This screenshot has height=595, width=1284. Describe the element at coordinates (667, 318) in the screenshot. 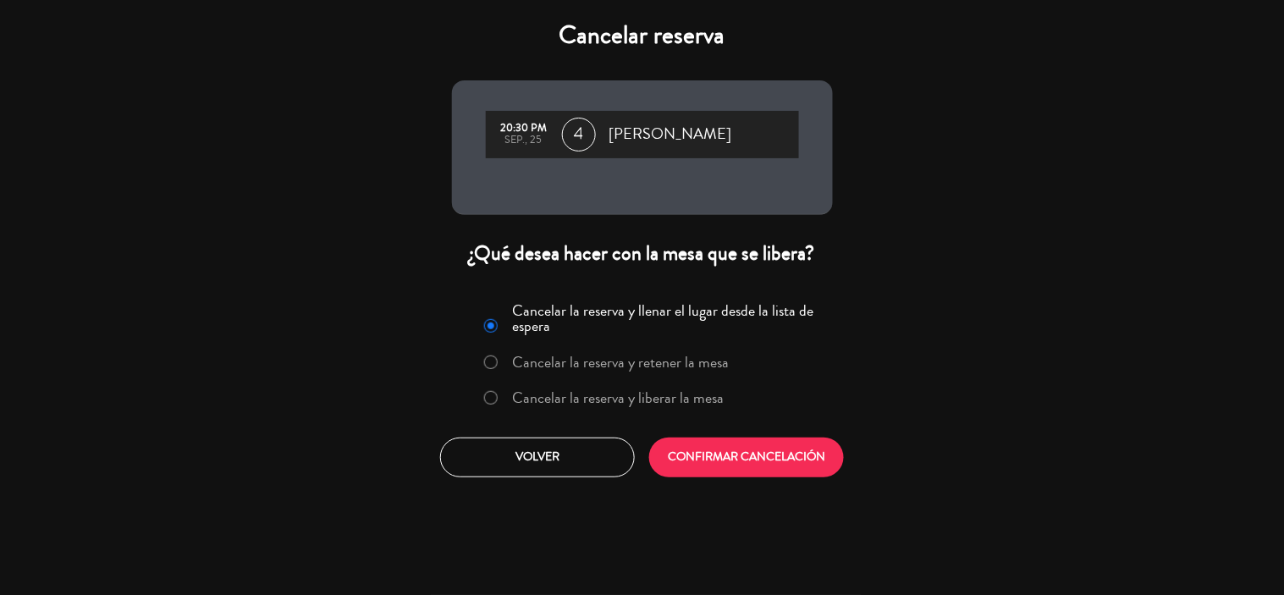

I see `label: Cancelar la reserva y llenar el lugar desde la lista de espera` at that location.